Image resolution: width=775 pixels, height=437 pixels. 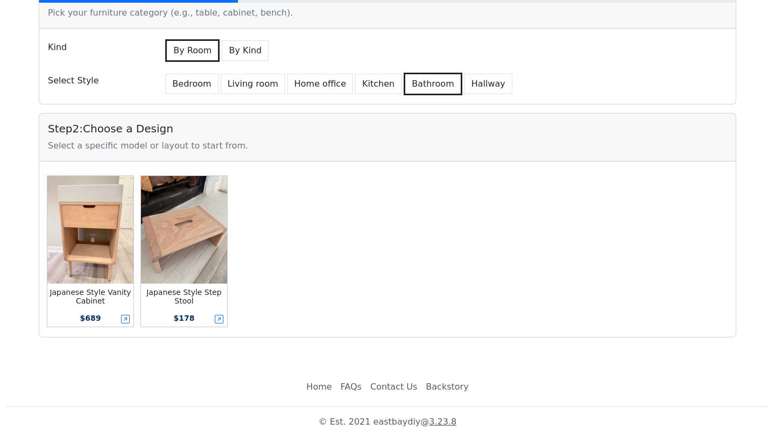 What do you see at coordinates (253, 84) in the screenshot?
I see `button: Living room` at bounding box center [253, 84].